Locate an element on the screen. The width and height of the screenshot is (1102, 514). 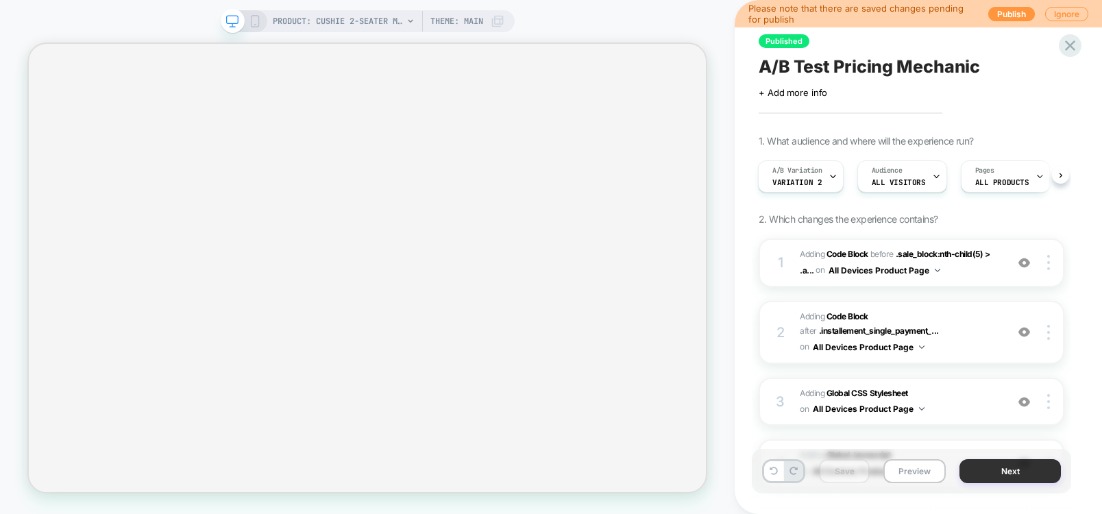
span: + Add more info is located at coordinates (793, 93).